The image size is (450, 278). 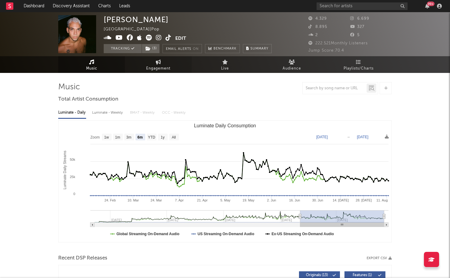 What do you see at coordinates (163, 137) in the screenshot?
I see `text: 1y` at bounding box center [163, 137].